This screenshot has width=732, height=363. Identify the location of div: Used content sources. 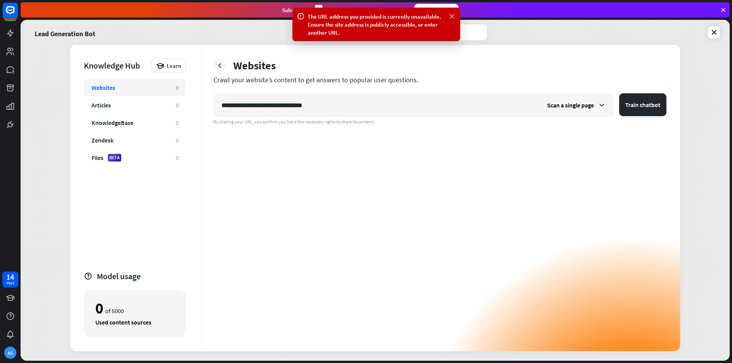
(135, 323).